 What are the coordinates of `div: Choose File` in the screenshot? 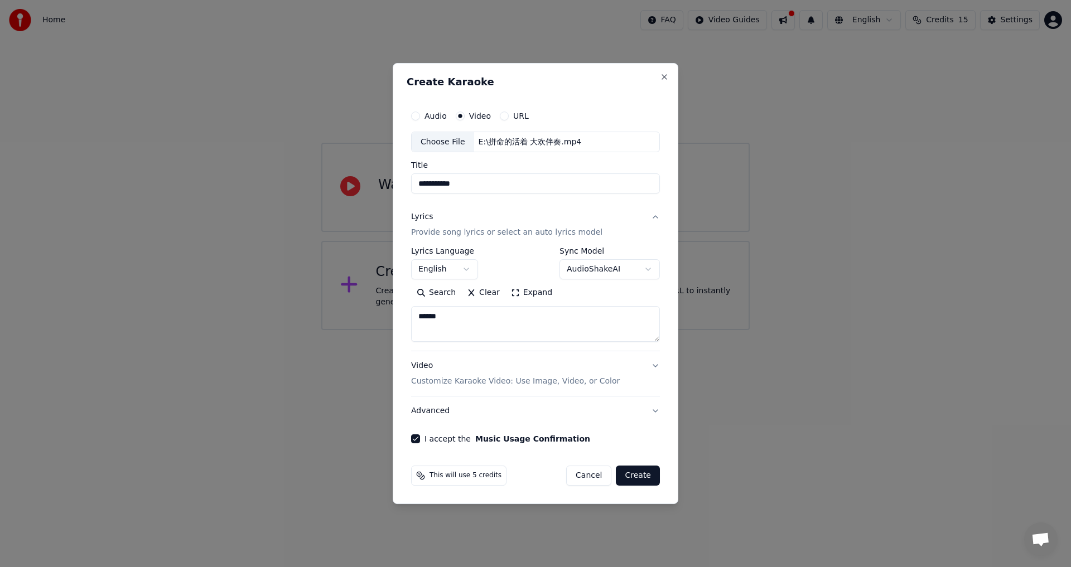 It's located at (443, 142).